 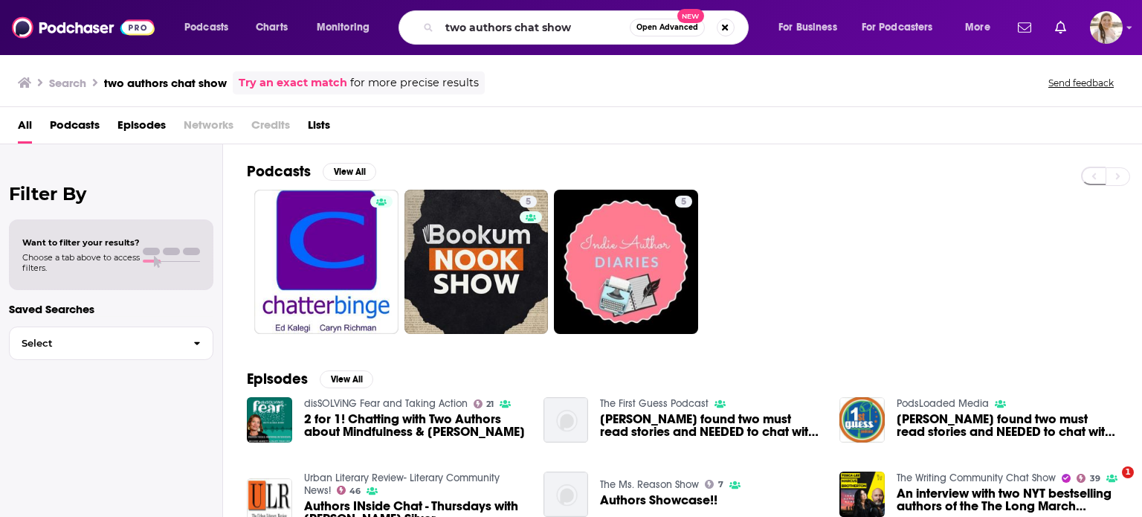 I want to click on a: Podchaser - Follow, Share and Rate Podcasts, so click(x=83, y=28).